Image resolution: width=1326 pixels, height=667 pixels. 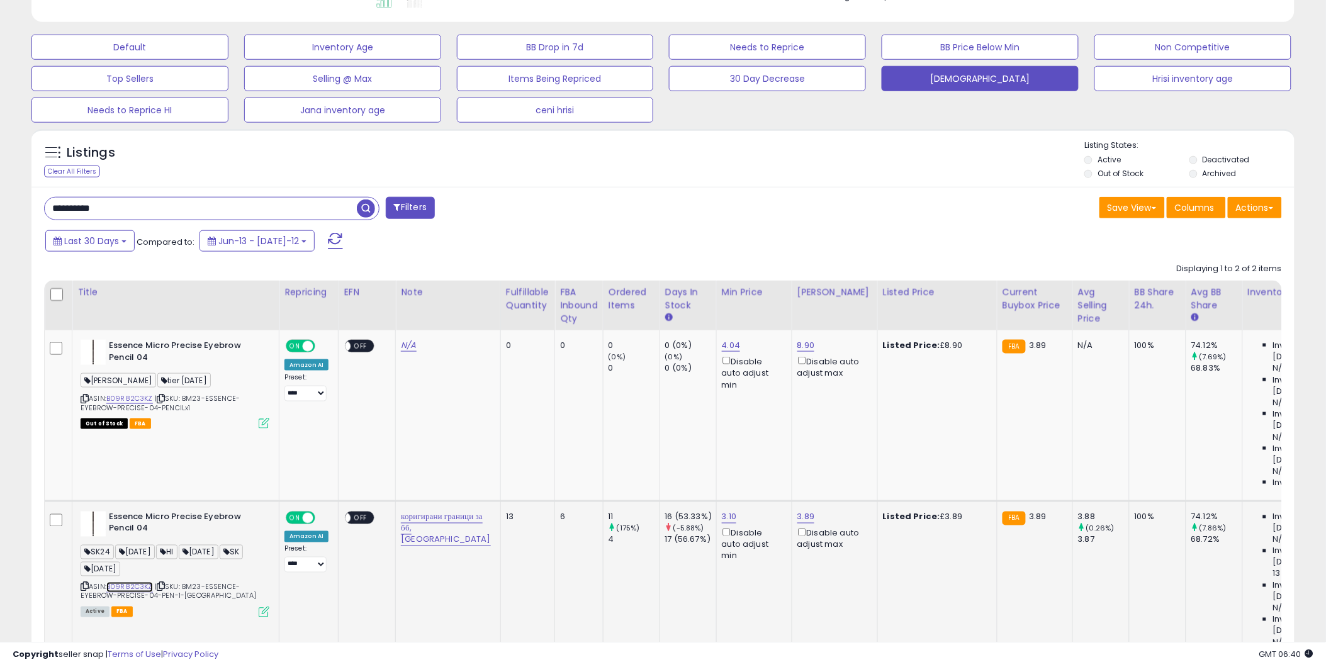 I want to click on div: Clear All Filters, so click(x=72, y=171).